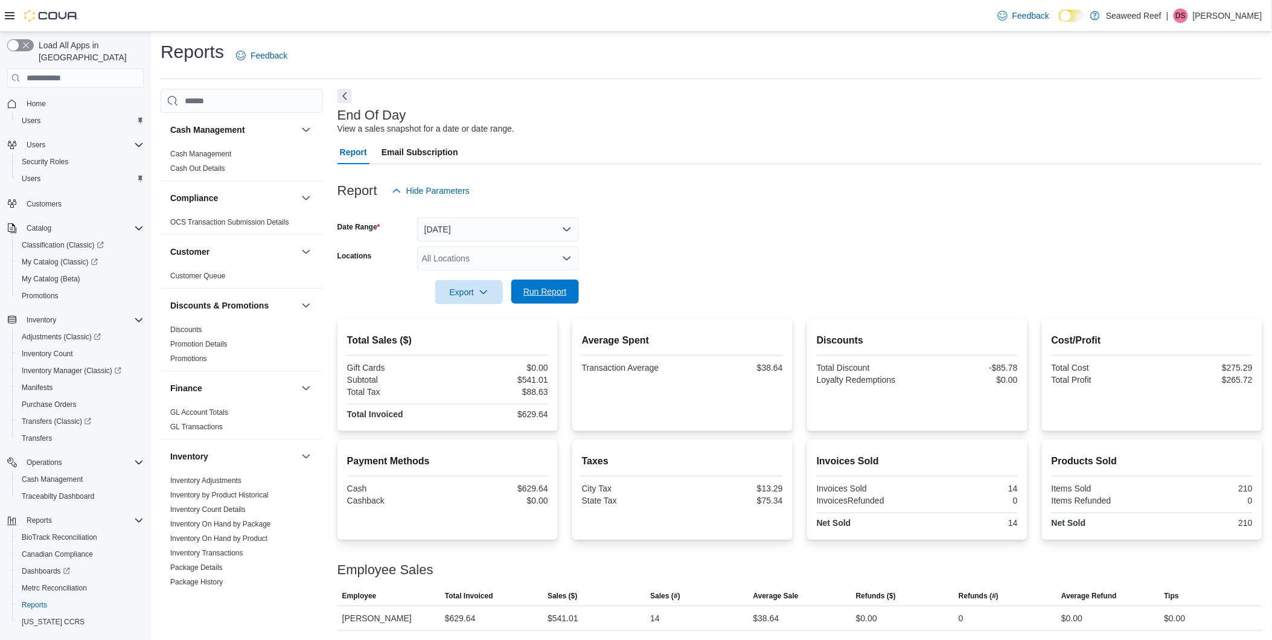  I want to click on a: Inventory Count Details, so click(208, 510).